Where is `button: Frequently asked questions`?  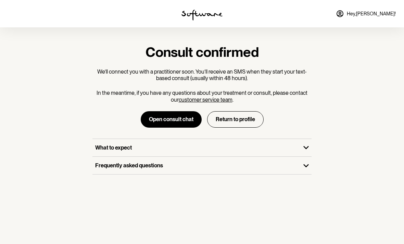
button: Frequently asked questions is located at coordinates (202, 165).